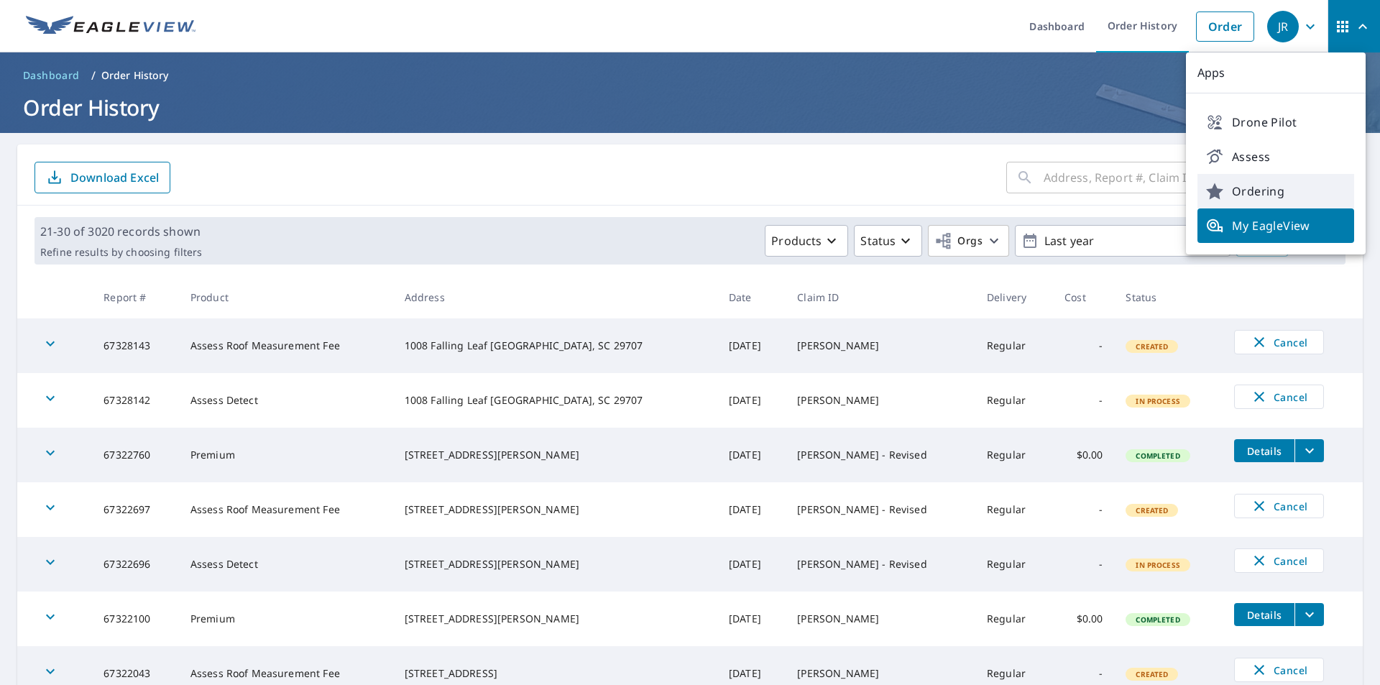  I want to click on td: 67328143, so click(135, 346).